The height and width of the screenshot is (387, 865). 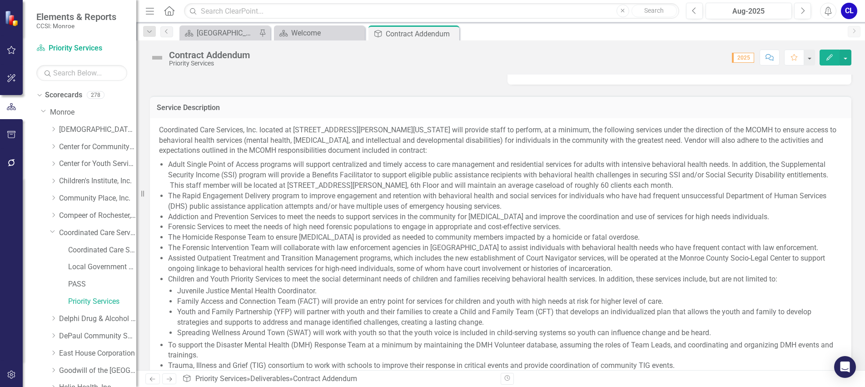 I want to click on div: Open Intercom Messenger, so click(x=845, y=367).